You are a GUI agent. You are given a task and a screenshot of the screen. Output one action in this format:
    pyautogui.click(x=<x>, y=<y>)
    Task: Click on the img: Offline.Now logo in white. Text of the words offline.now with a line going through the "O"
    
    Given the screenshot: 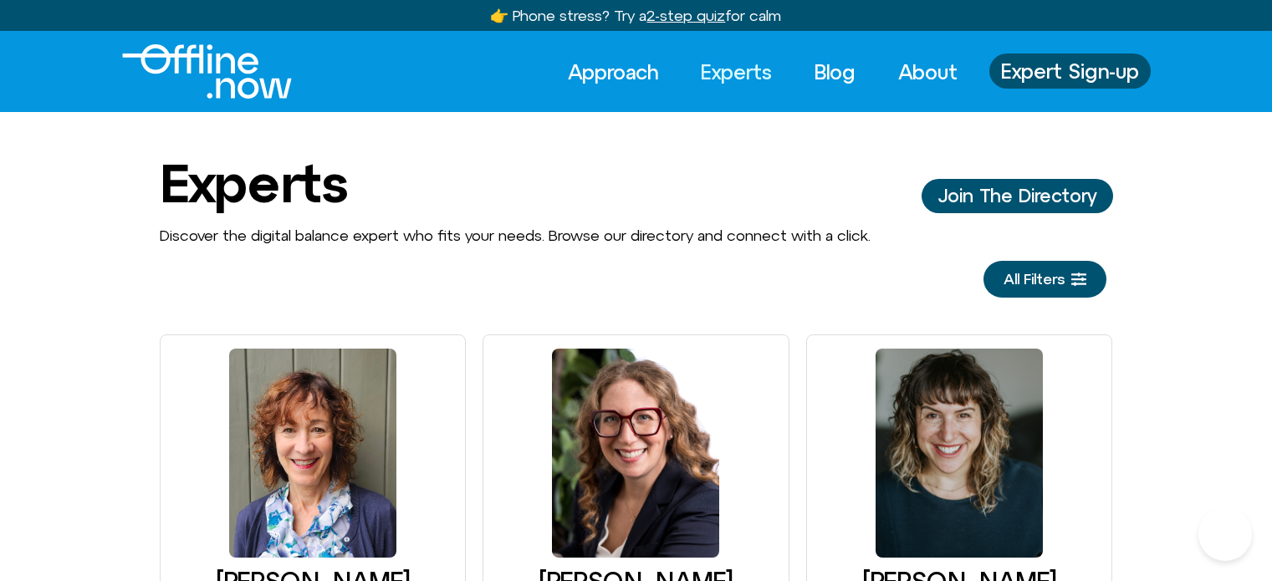 What is the action you would take?
    pyautogui.click(x=207, y=71)
    